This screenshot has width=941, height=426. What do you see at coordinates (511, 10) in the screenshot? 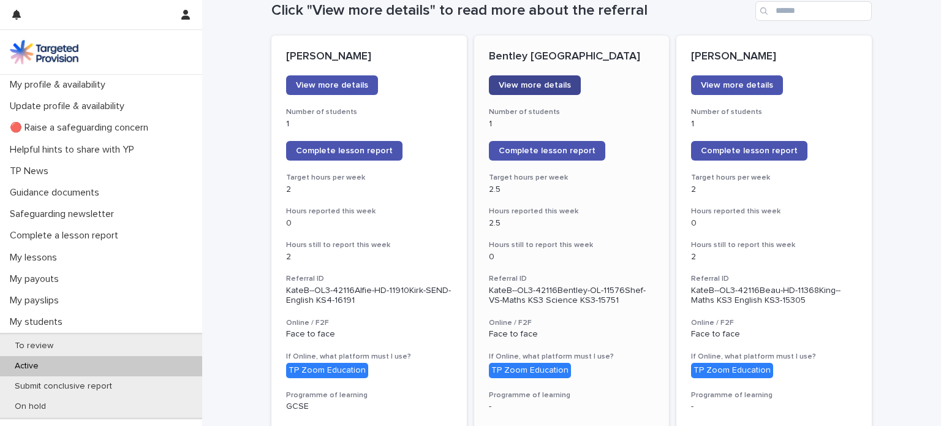
I see `h1: Click "View more details" to read more about the referral` at bounding box center [511, 10].